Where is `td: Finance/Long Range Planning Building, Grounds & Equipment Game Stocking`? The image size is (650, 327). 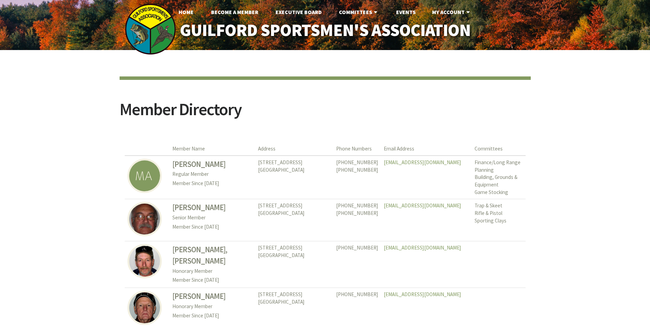 td: Finance/Long Range Planning Building, Grounds & Equipment Game Stocking is located at coordinates (498, 177).